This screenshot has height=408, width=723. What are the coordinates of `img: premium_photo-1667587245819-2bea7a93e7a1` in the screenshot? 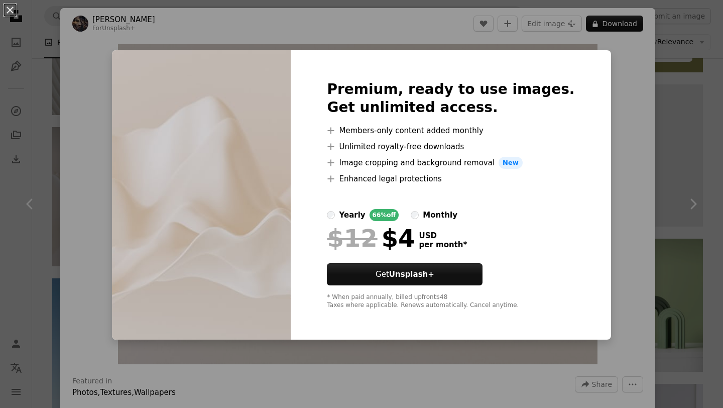 It's located at (201, 195).